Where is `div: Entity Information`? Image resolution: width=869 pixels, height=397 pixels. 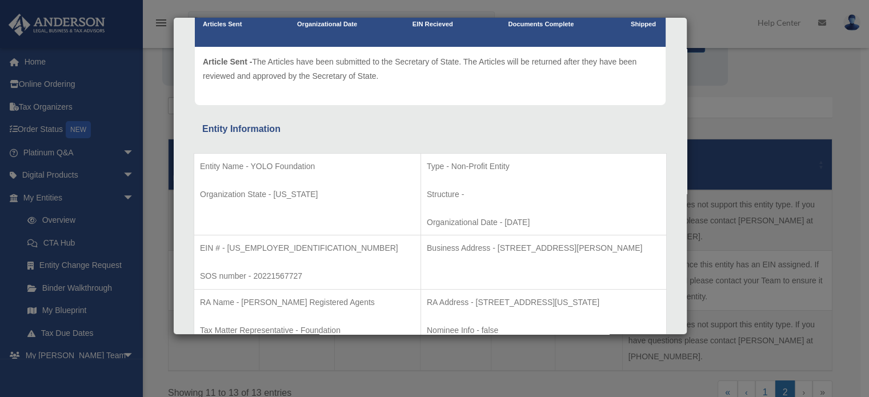
div: Entity Information is located at coordinates (430, 129).